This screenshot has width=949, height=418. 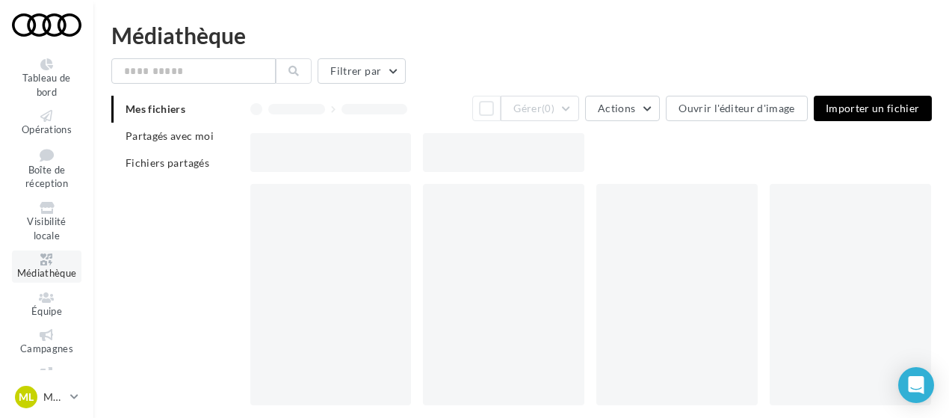 What do you see at coordinates (872, 108) in the screenshot?
I see `span: Importer un fichier` at bounding box center [872, 108].